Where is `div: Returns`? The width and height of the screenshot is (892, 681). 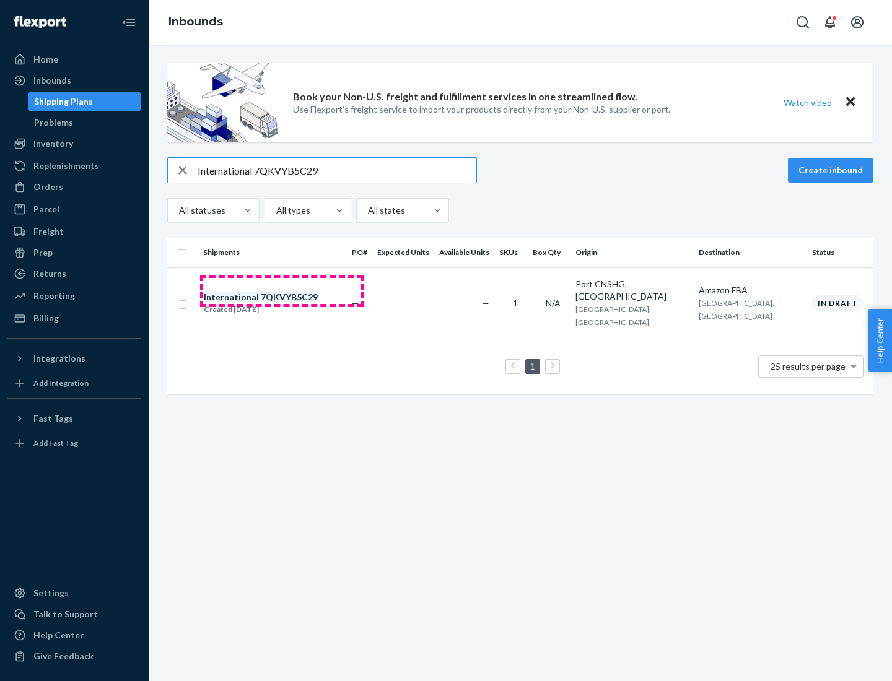
div: Returns is located at coordinates (50, 274).